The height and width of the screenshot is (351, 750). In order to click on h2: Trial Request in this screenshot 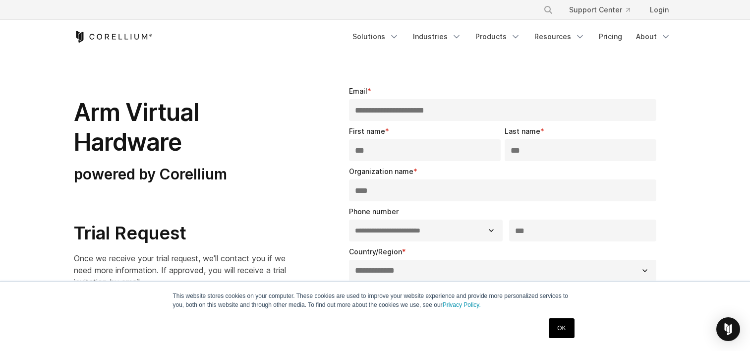, I will do `click(181, 233)`.